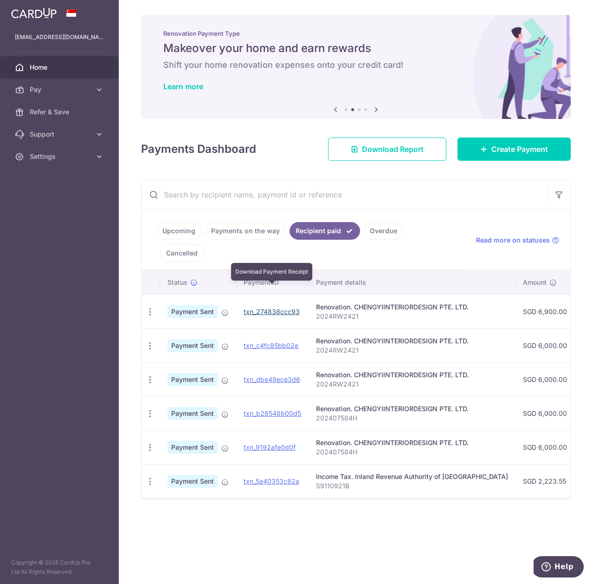 The width and height of the screenshot is (593, 584). I want to click on span: Refer & Save, so click(60, 112).